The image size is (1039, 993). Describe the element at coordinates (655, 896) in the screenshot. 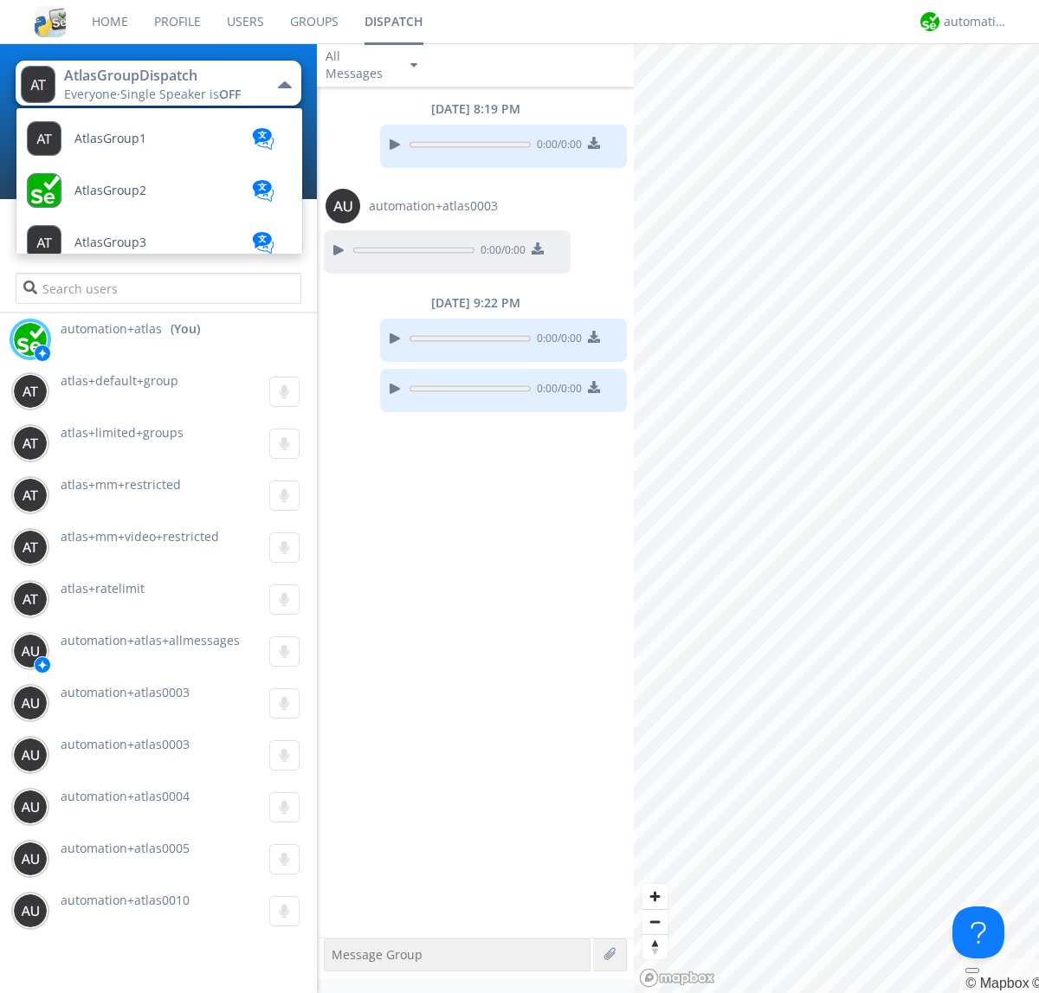

I see `span: Zoom in` at that location.